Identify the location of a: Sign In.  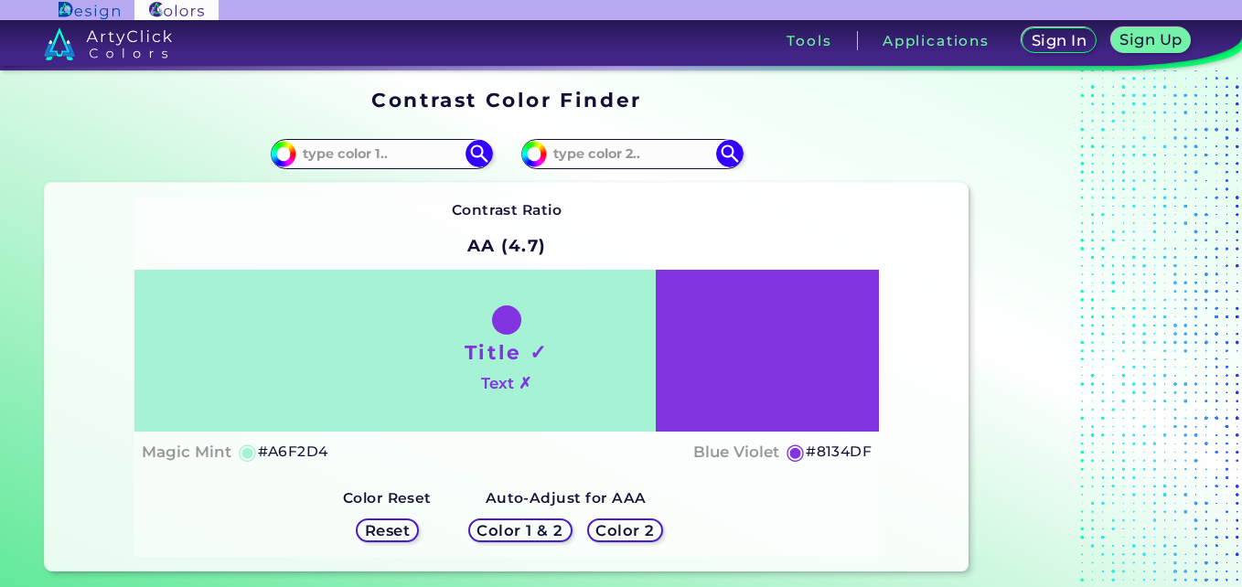
(1059, 40).